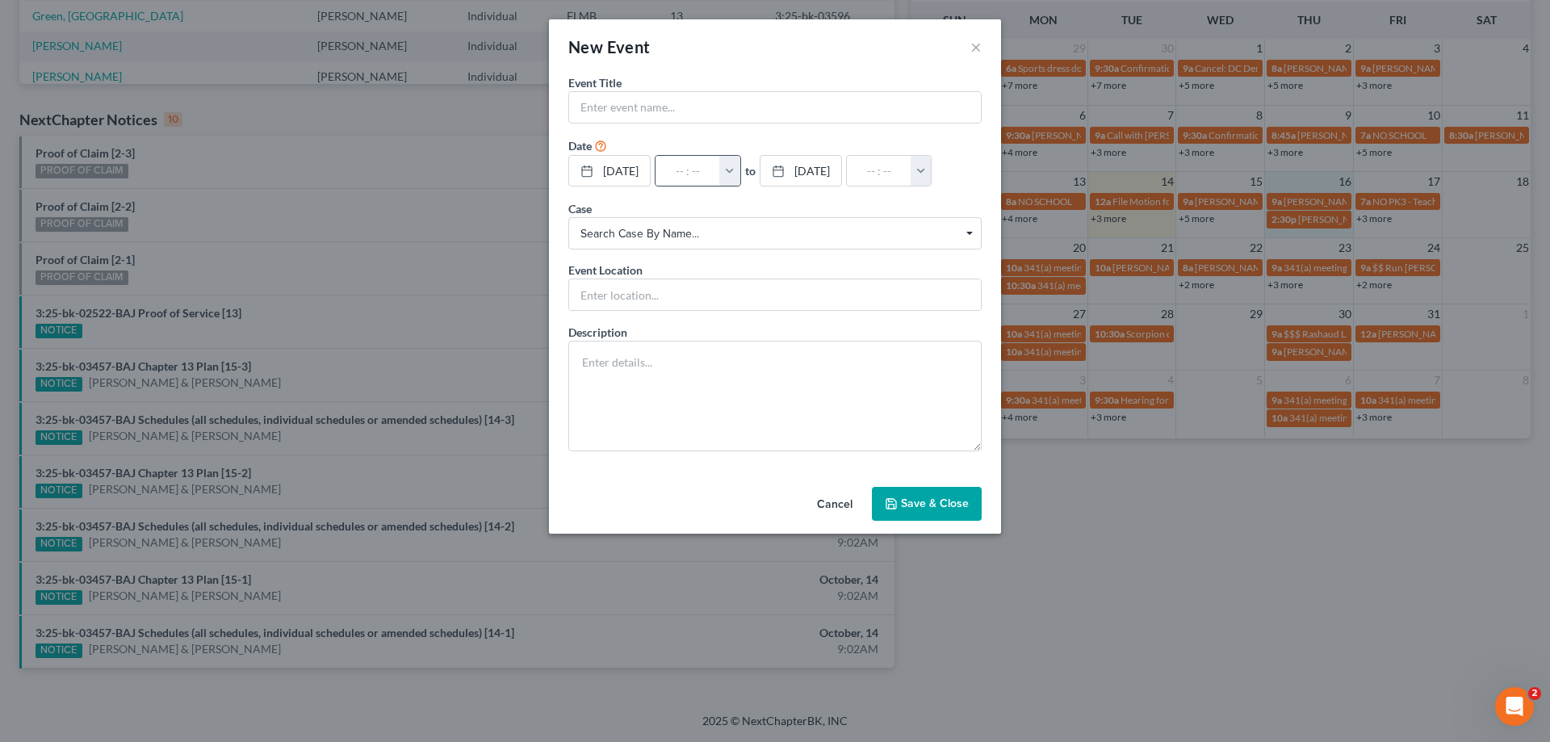  What do you see at coordinates (595, 82) in the screenshot?
I see `span: Event Title` at bounding box center [595, 82].